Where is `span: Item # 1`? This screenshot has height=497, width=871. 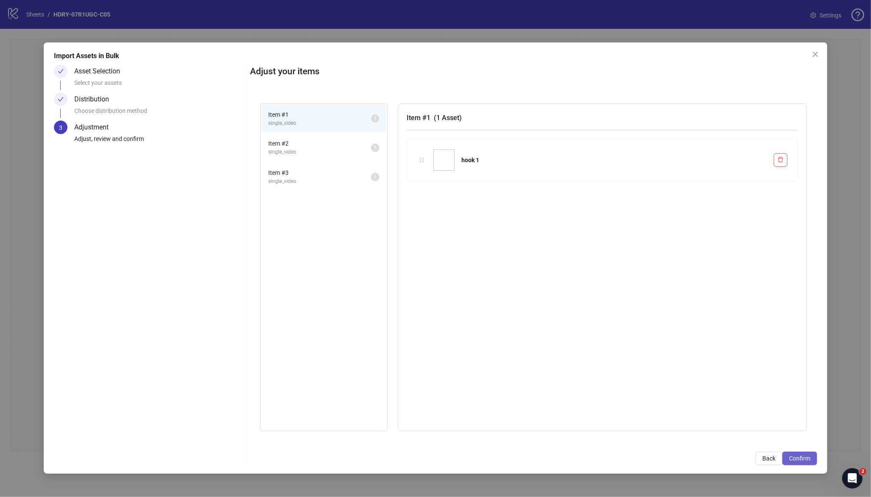
span: Item # 1 is located at coordinates (320, 115).